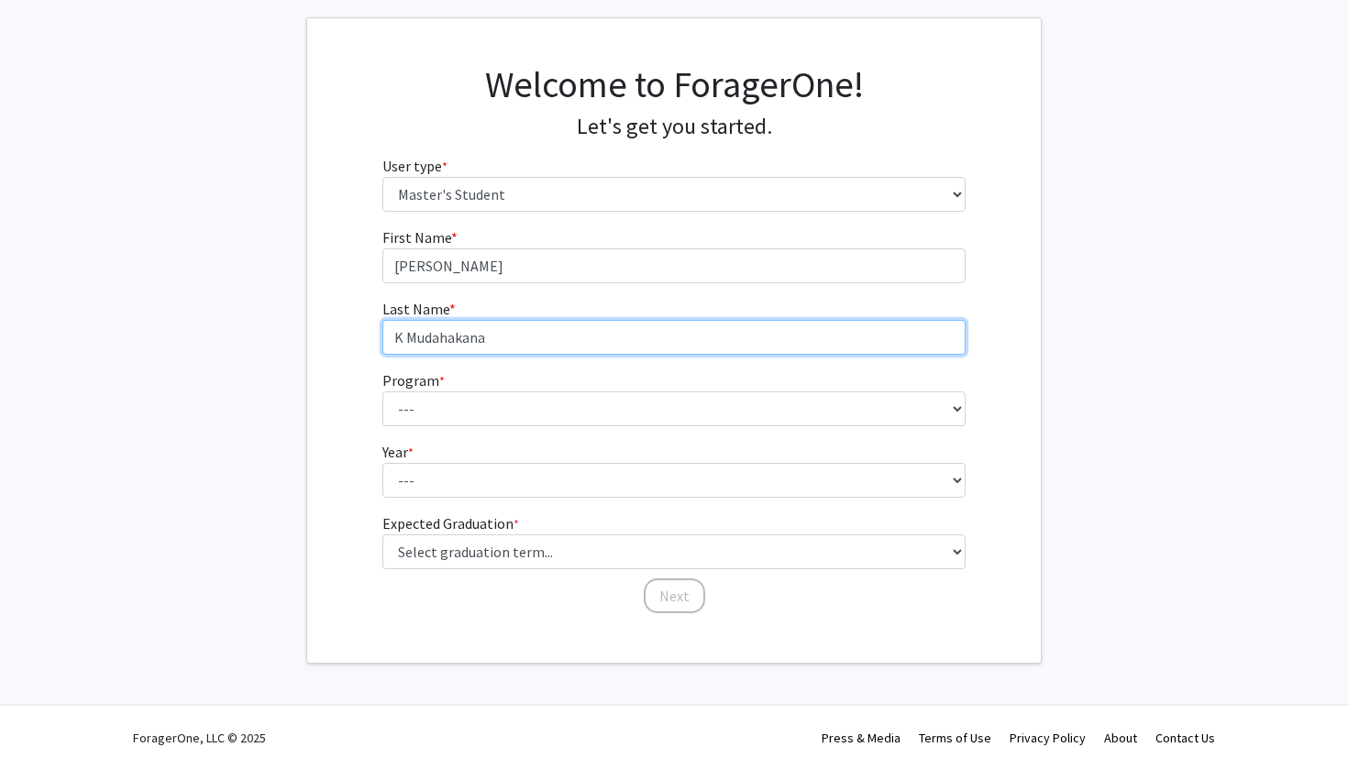  Describe the element at coordinates (398, 452) in the screenshot. I see `label: Year` at that location.